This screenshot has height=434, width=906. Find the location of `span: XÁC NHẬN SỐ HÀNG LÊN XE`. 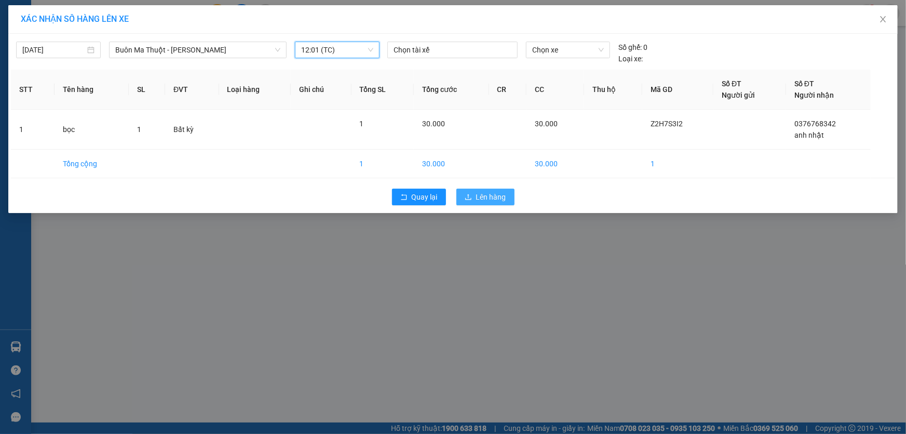

span: XÁC NHẬN SỐ HÀNG LÊN XE is located at coordinates (75, 19).